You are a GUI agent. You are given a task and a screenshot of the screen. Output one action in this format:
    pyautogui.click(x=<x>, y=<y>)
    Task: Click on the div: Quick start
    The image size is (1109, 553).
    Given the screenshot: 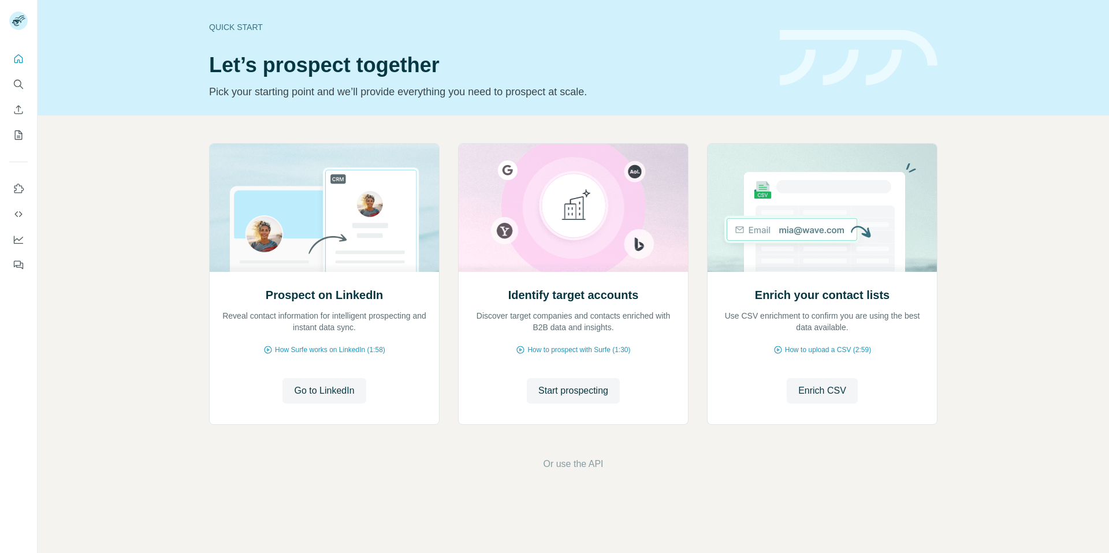 What is the action you would take?
    pyautogui.click(x=488, y=27)
    